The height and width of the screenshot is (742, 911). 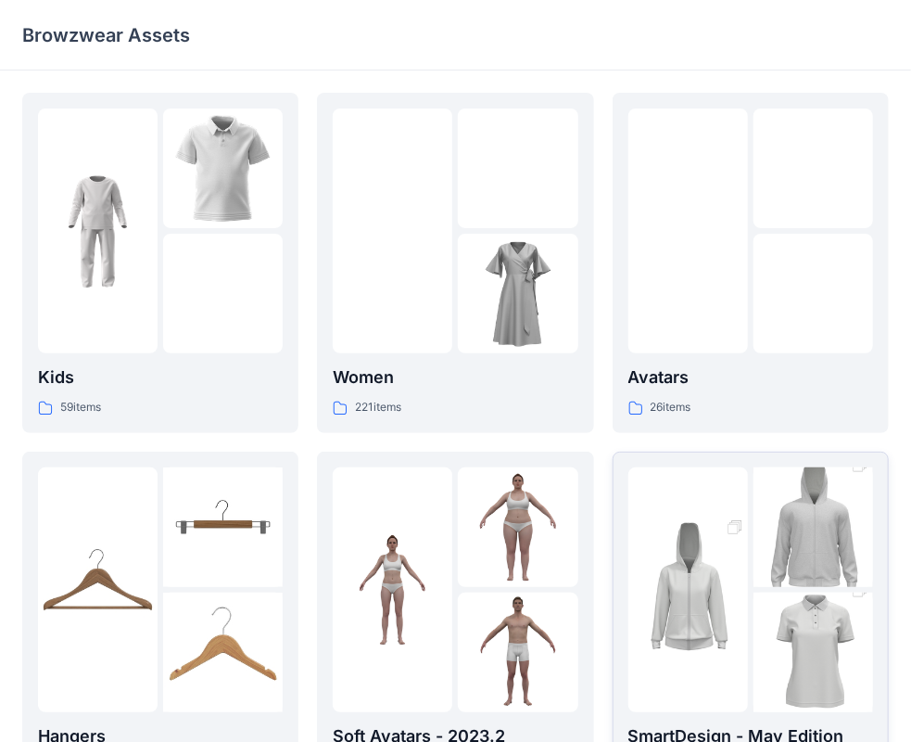 I want to click on p: 59 items, so click(x=81, y=407).